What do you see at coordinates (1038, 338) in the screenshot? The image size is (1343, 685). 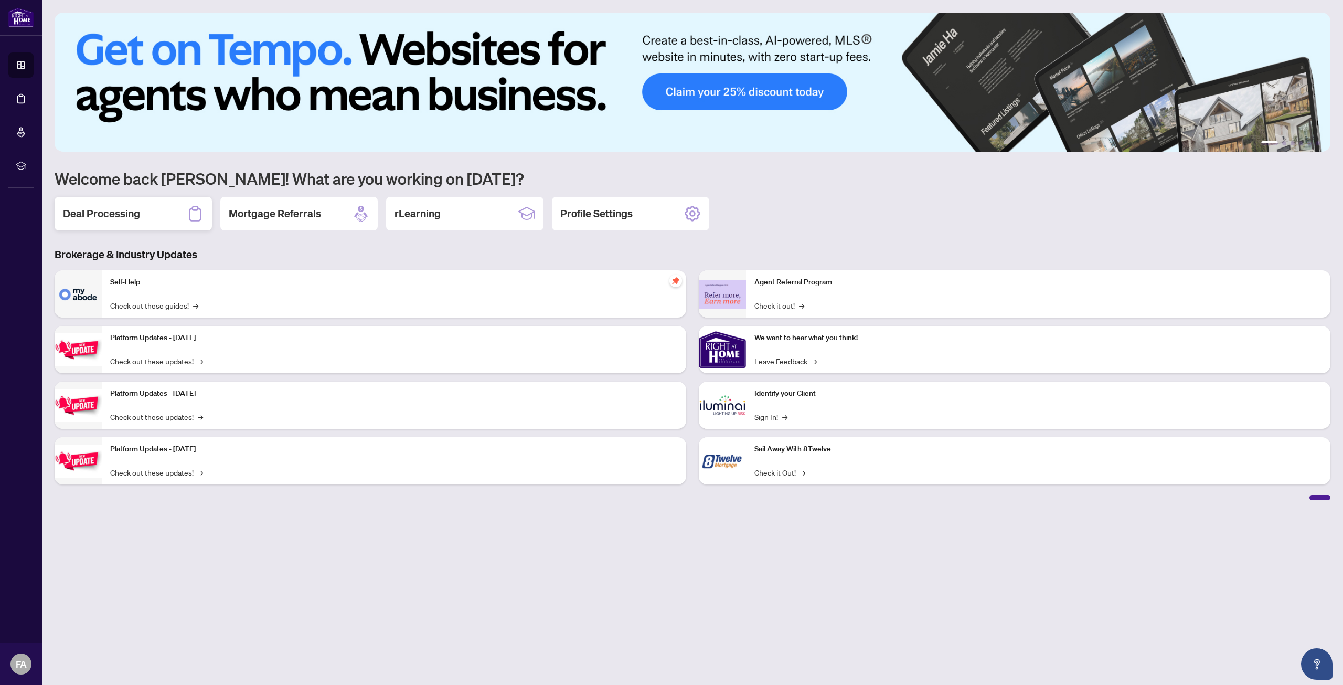 I see `p: We want to hear what you think!` at bounding box center [1038, 338].